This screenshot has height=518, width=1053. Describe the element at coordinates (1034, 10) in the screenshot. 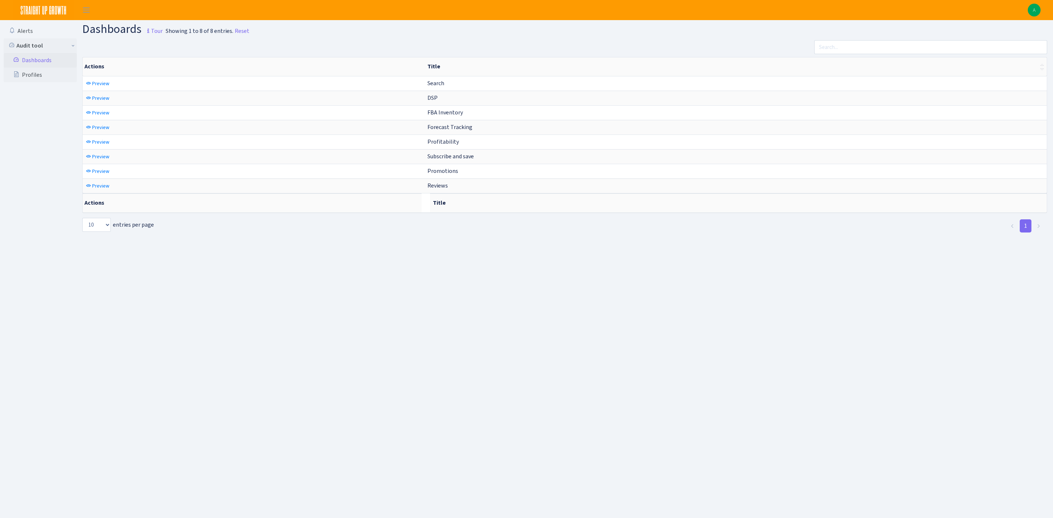

I see `a: A` at that location.